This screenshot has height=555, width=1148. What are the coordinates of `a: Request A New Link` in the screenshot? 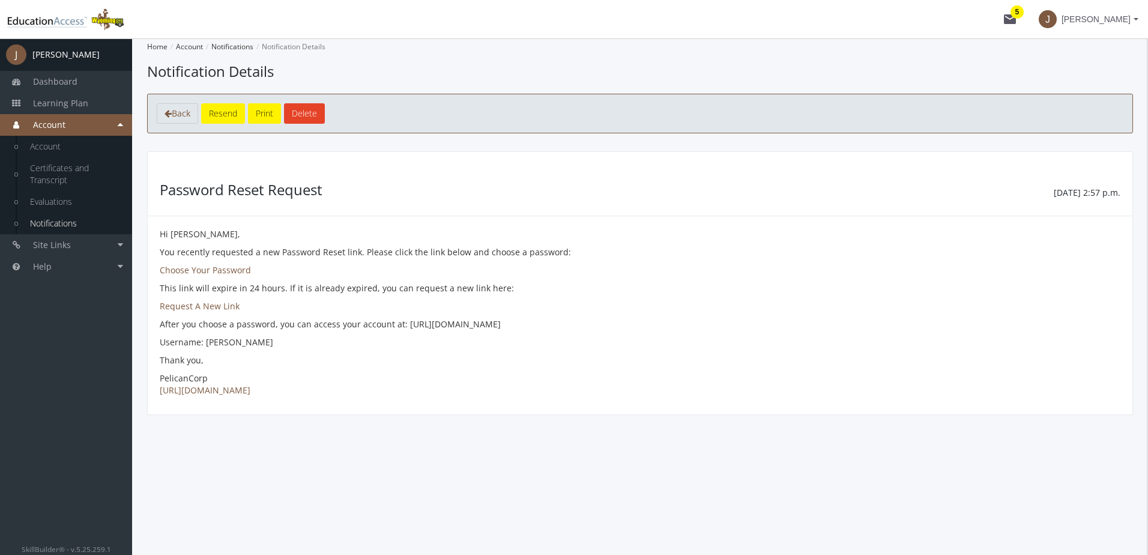 It's located at (199, 306).